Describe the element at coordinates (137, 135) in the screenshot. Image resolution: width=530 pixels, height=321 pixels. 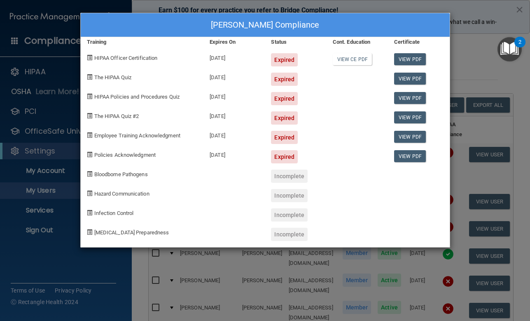
I see `span: Employee Training Acknowledgment` at that location.